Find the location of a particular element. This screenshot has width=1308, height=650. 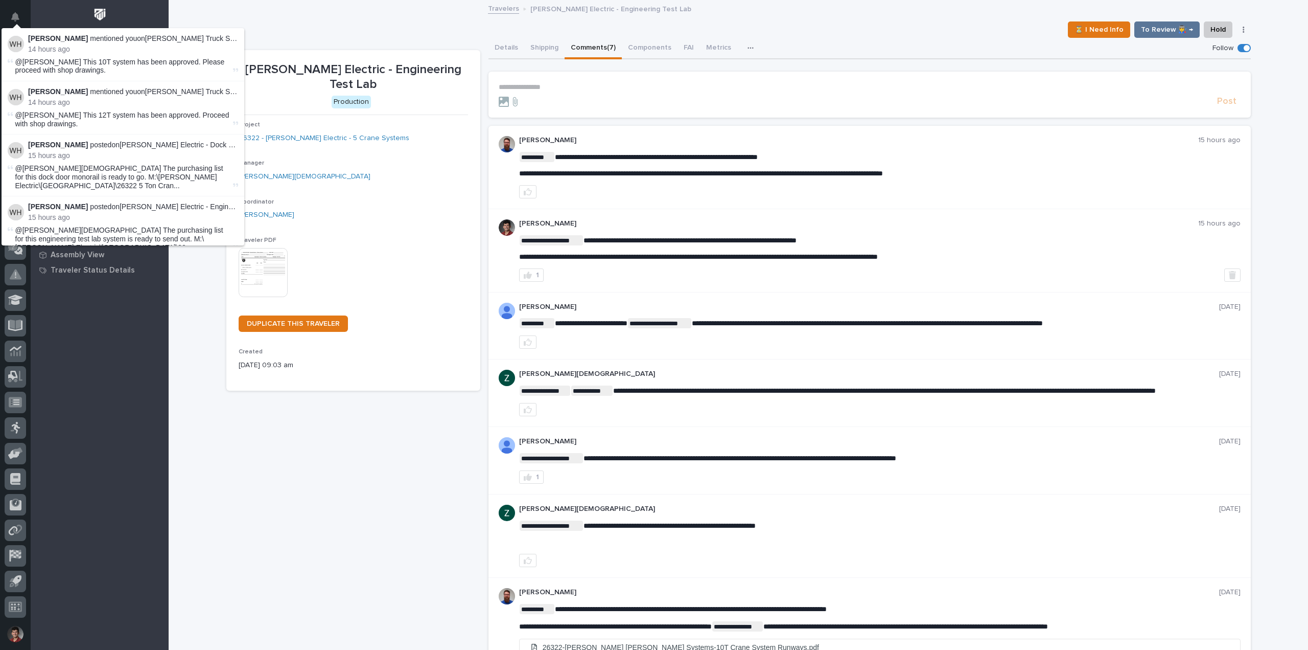

div: Production is located at coordinates (351, 102).